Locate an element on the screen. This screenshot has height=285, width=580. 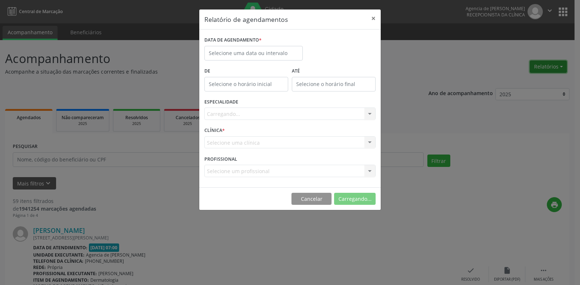
label: De is located at coordinates (246, 71).